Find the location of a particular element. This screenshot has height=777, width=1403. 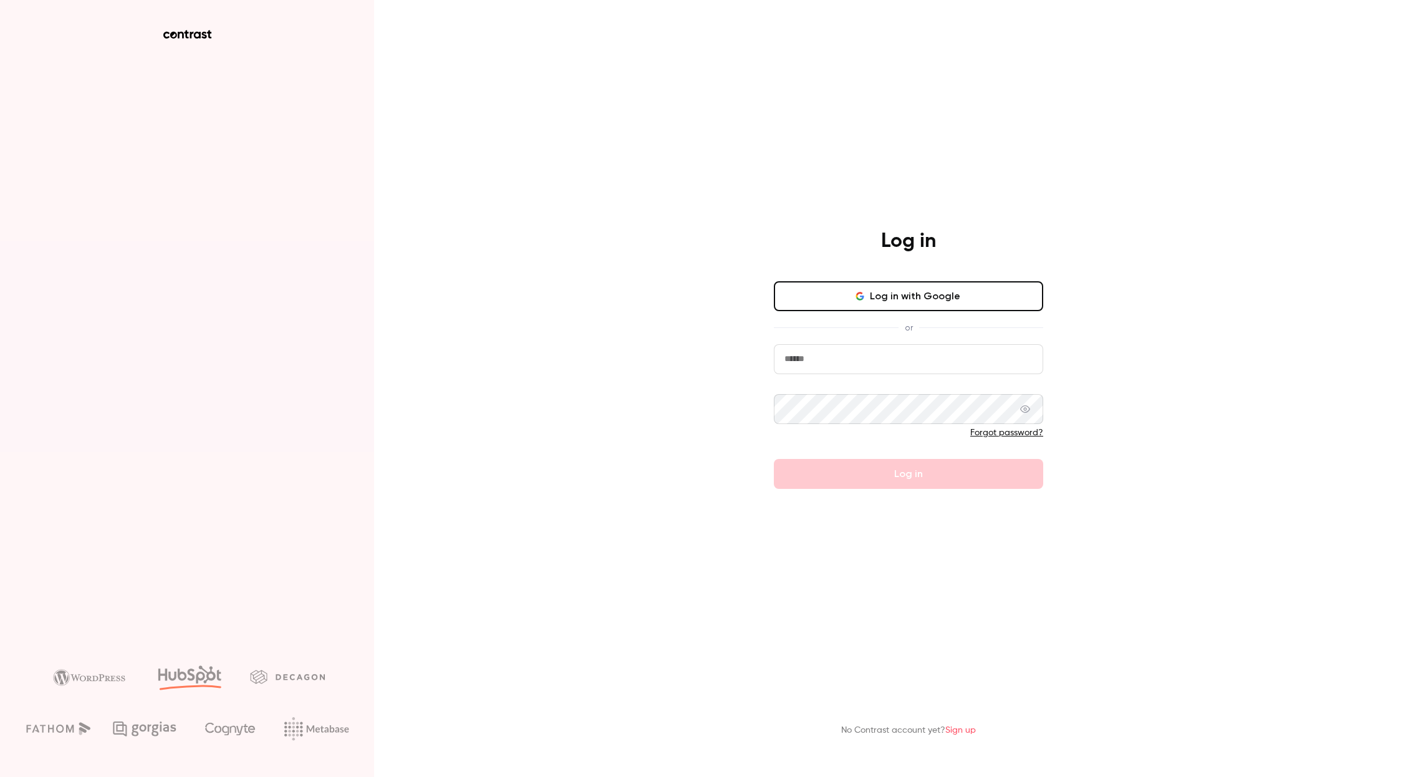

a: Sign up is located at coordinates (960, 730).